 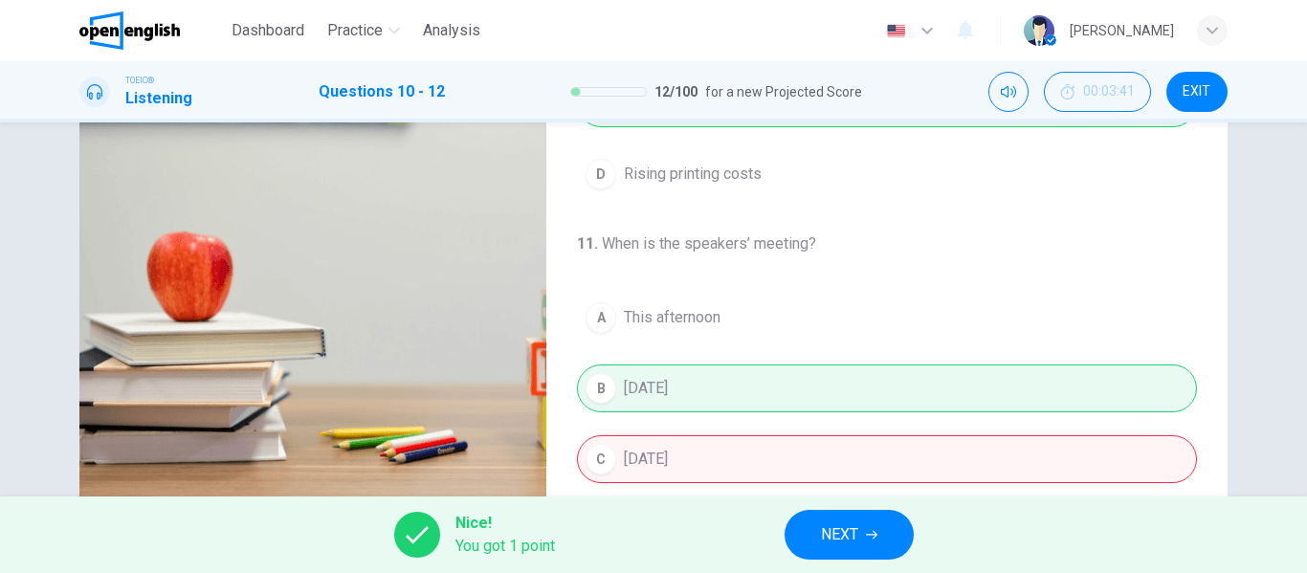 I want to click on button: NEXT, so click(x=849, y=535).